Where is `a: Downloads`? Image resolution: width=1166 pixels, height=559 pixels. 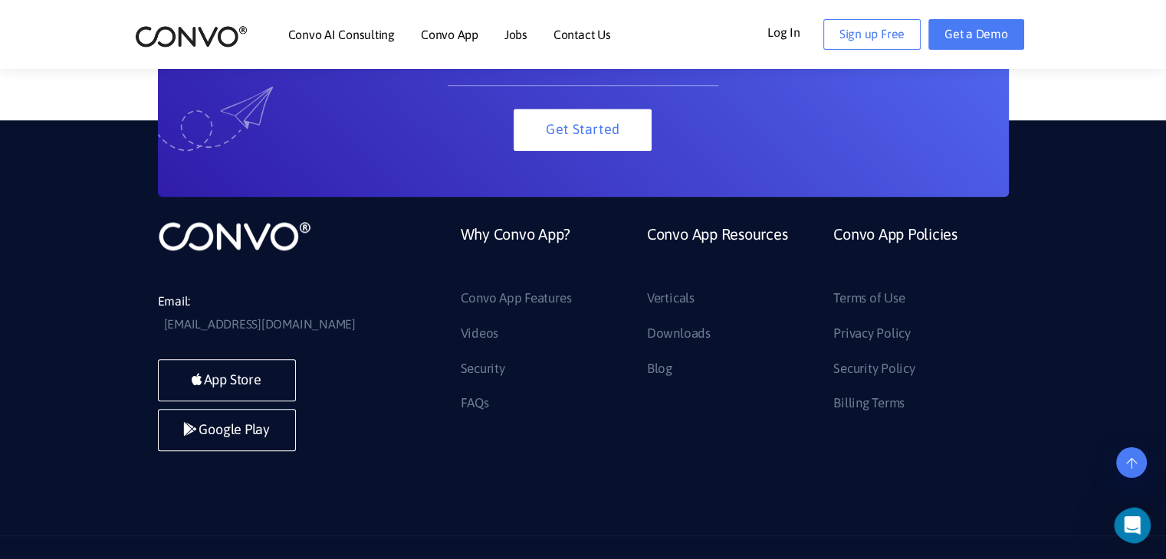
a: Downloads is located at coordinates (678, 334).